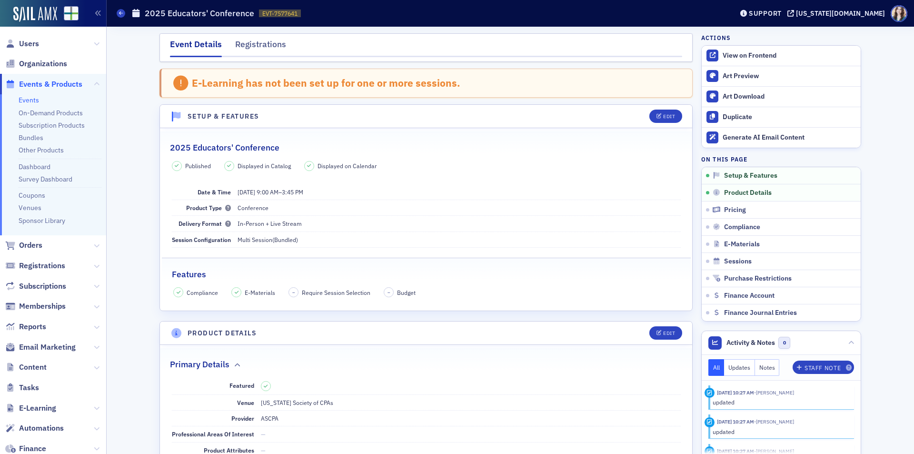 The height and width of the screenshot is (454, 914). I want to click on h1: 2025 Educators' Conference, so click(200, 13).